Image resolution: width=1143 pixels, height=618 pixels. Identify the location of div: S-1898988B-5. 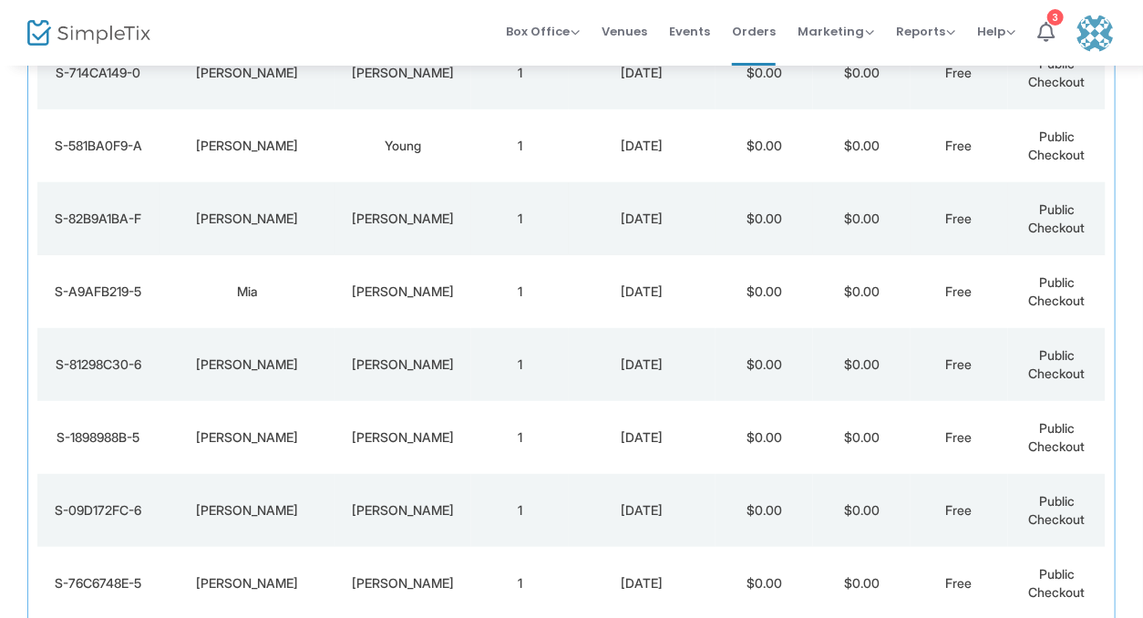
(98, 438).